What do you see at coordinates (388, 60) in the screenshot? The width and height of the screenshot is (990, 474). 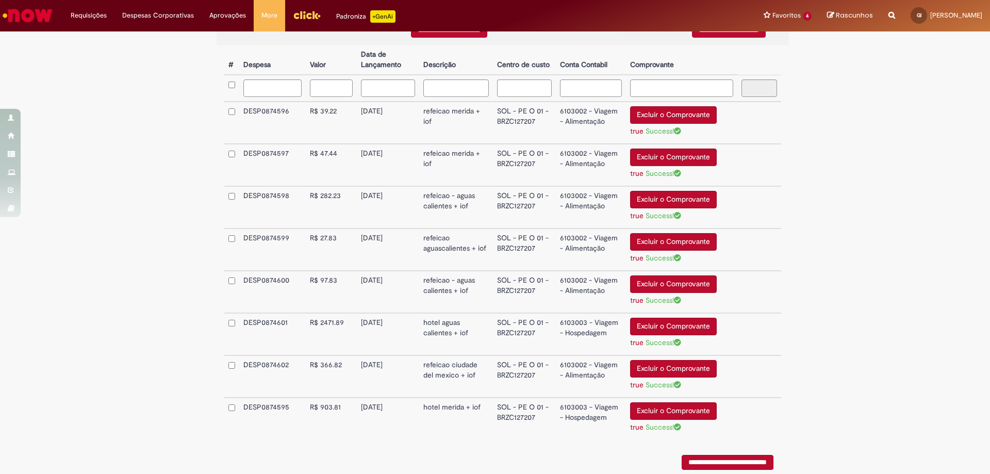 I see `th: Data de Lançamento` at bounding box center [388, 60].